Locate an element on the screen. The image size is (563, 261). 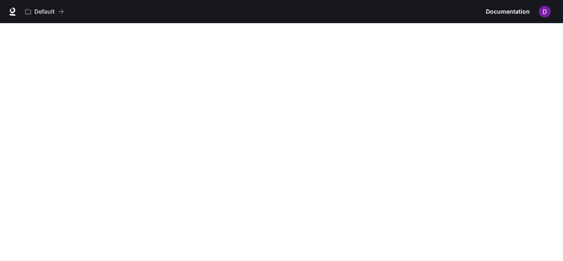
button: All workspaces is located at coordinates (44, 12).